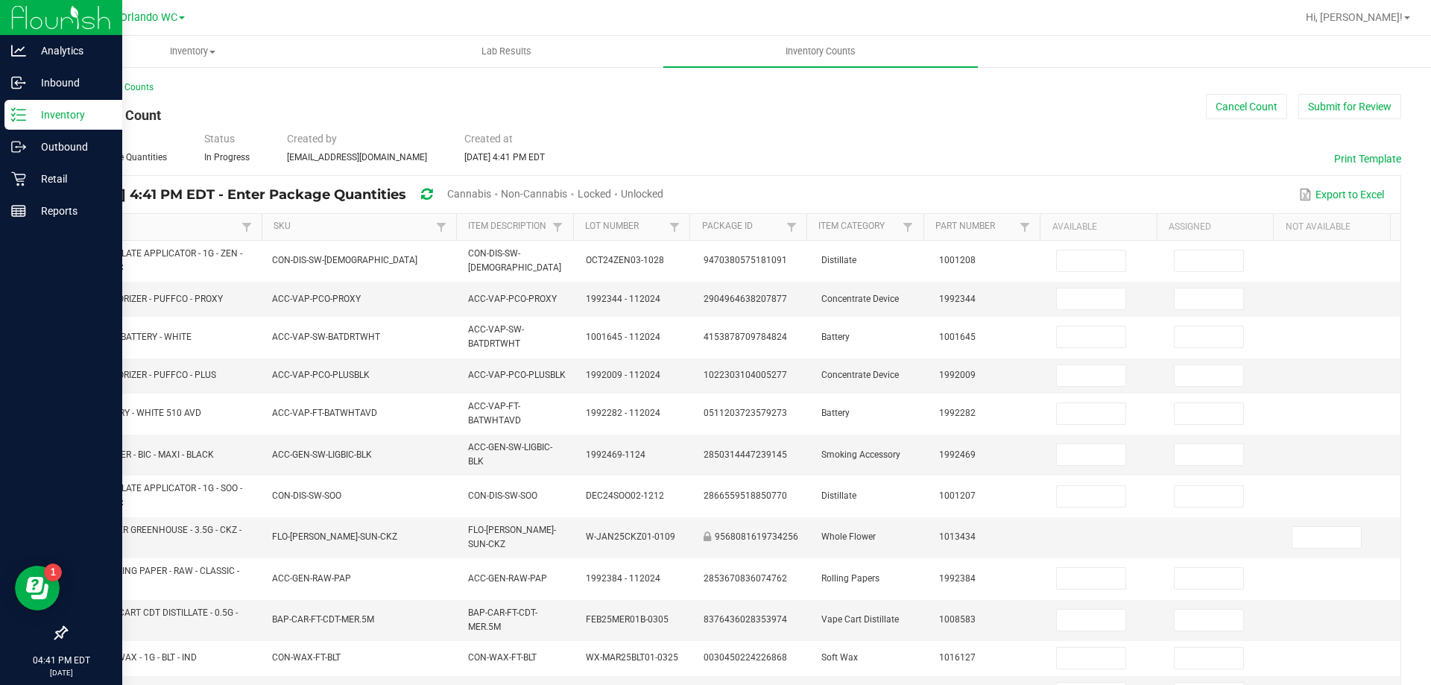 Image resolution: width=1431 pixels, height=685 pixels. What do you see at coordinates (623, 578) in the screenshot?
I see `span: 1992384 - 112024` at bounding box center [623, 578].